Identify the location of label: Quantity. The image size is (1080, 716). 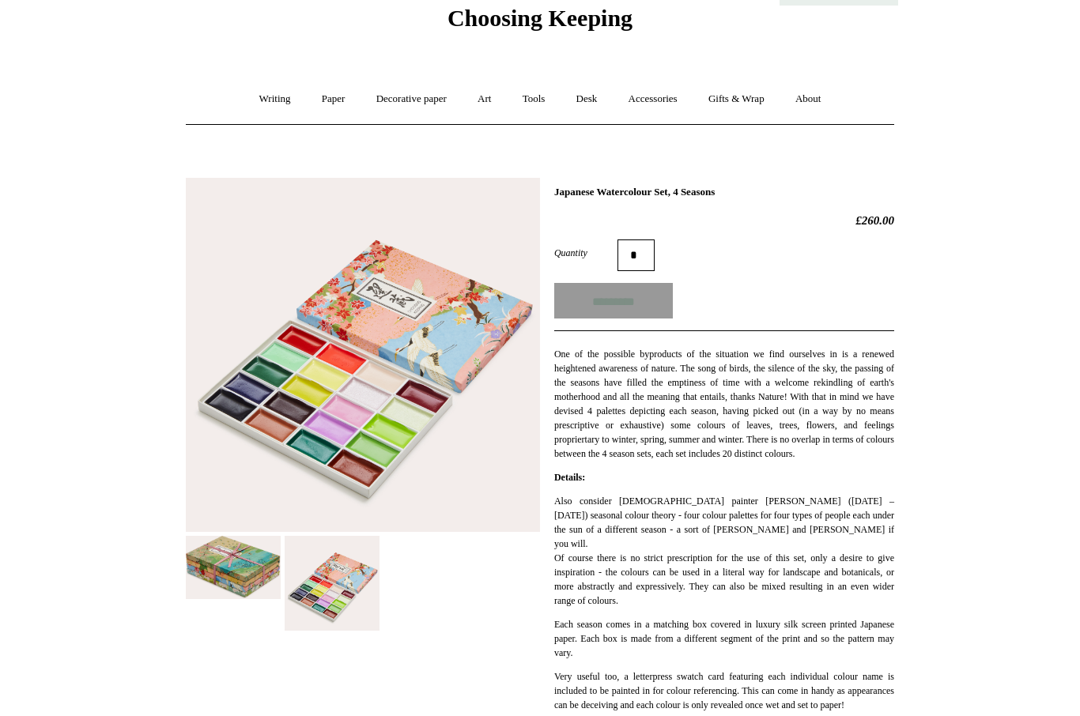
(586, 253).